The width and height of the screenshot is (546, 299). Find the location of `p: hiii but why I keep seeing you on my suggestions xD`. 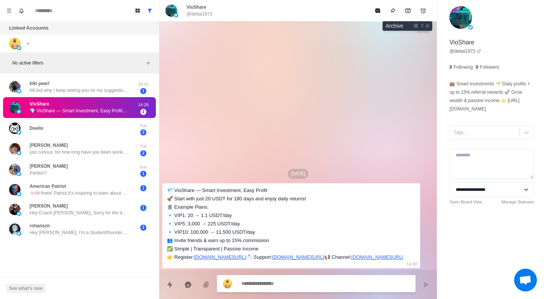

p: hiii but why I keep seeing you on my suggestions xD is located at coordinates (79, 90).